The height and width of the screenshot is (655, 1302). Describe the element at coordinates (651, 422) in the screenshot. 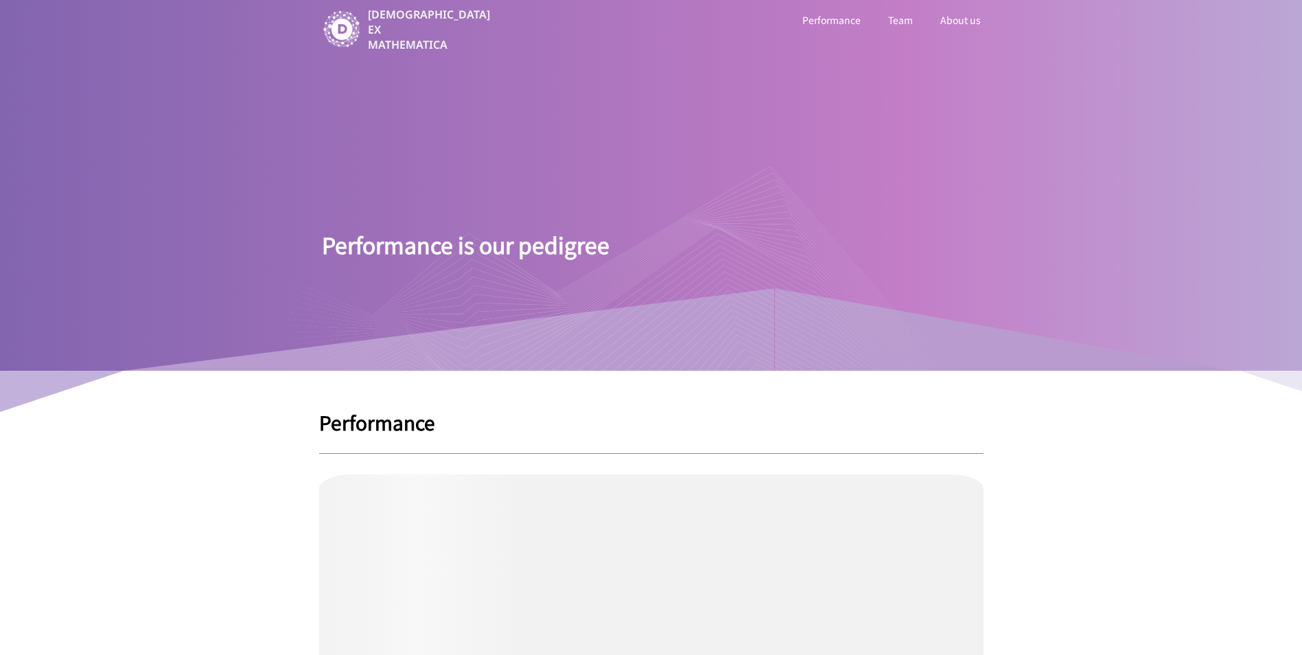

I see `h1: Performance` at that location.